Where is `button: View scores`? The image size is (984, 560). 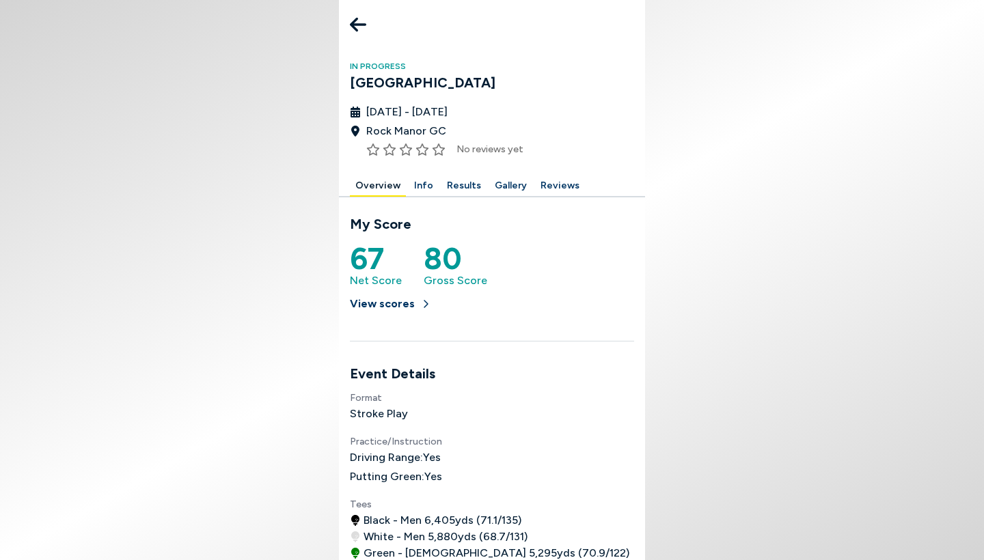 button: View scores is located at coordinates (390, 304).